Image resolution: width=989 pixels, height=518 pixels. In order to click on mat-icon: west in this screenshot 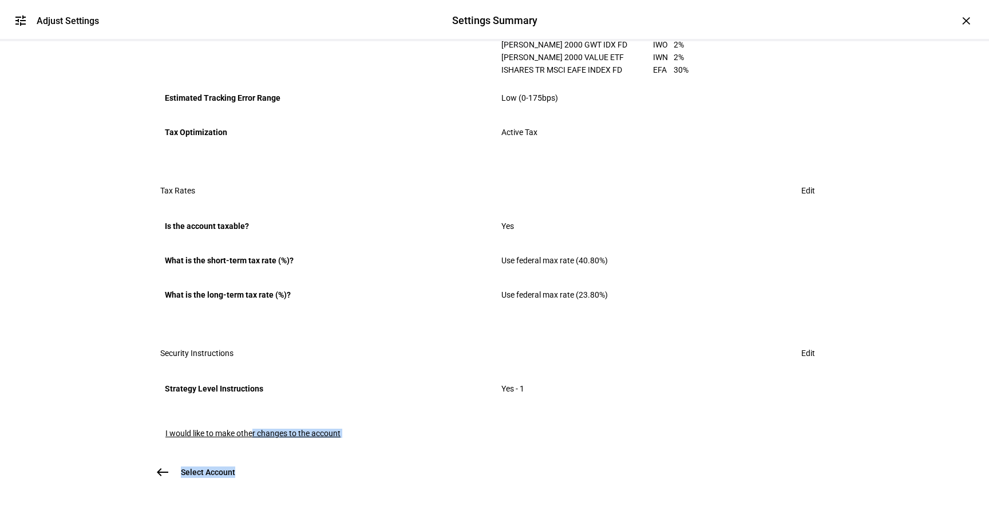, I will do `click(163, 472)`.